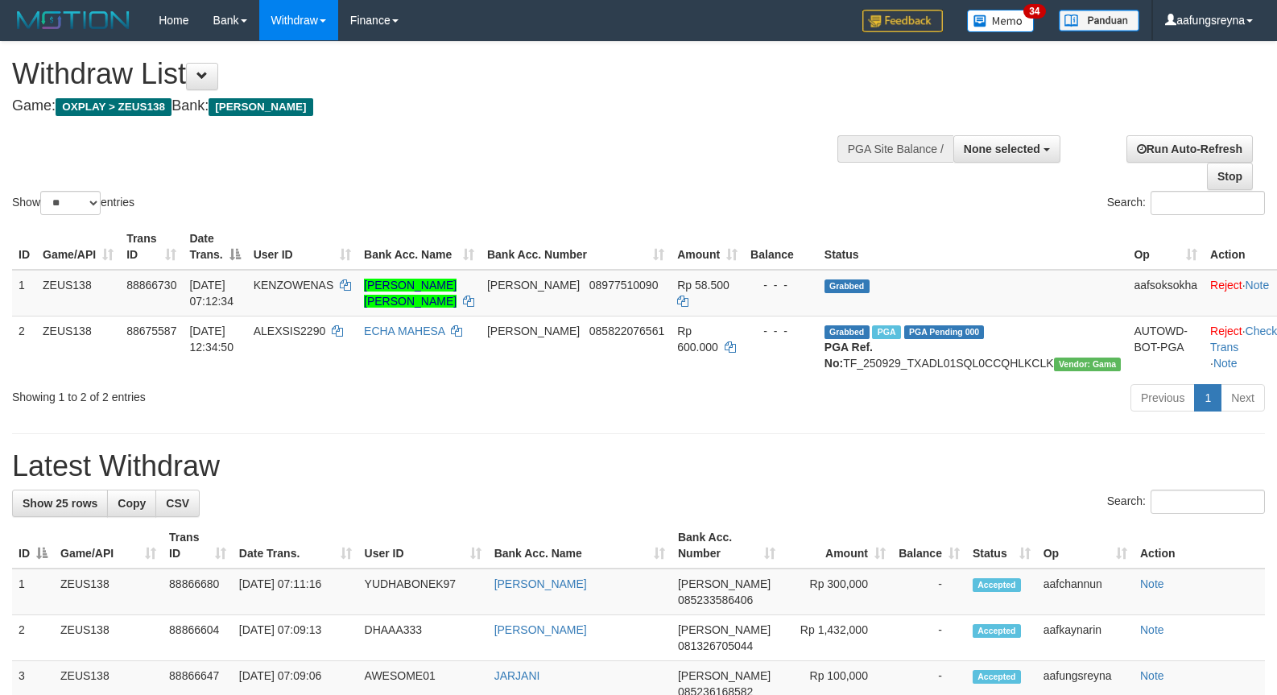  Describe the element at coordinates (703, 285) in the screenshot. I see `span: Rp 58.500` at that location.